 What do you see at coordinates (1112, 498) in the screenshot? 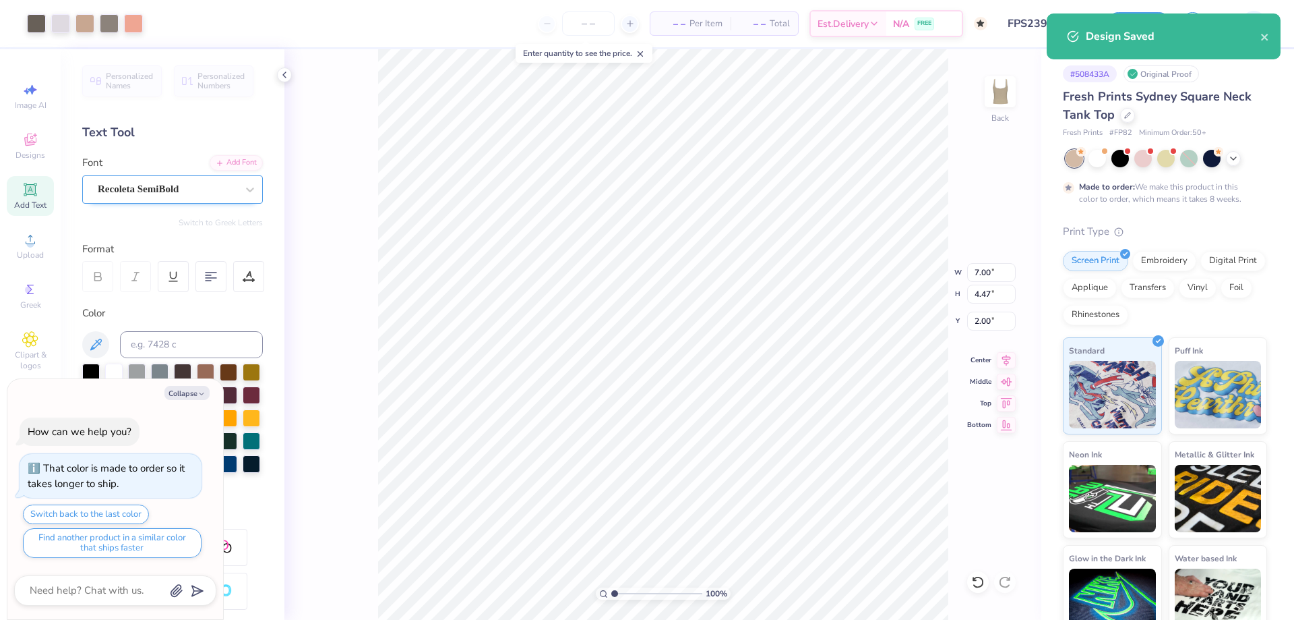
I see `img: Neon Ink` at bounding box center [1112, 498].